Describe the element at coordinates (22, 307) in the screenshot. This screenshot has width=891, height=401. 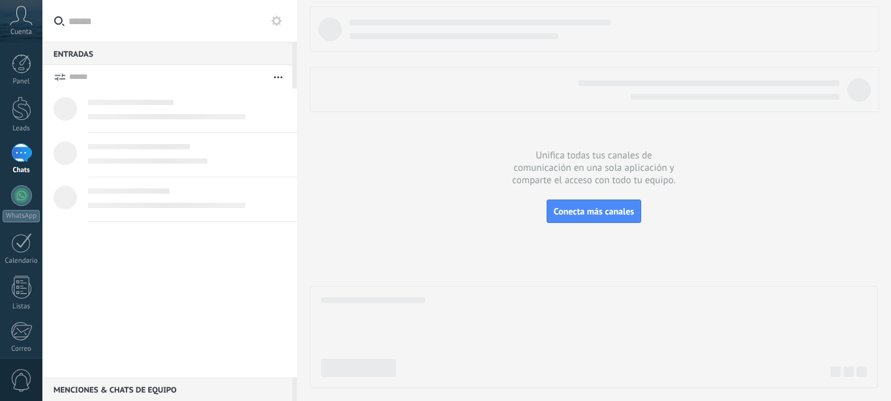
I see `div: Listas` at that location.